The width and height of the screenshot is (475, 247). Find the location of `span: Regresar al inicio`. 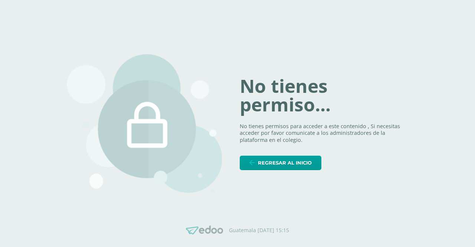

span: Regresar al inicio is located at coordinates (285, 162).